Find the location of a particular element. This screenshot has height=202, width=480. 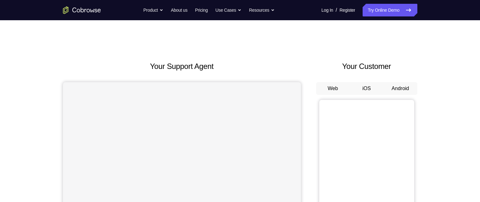

a: About us is located at coordinates (179, 10).